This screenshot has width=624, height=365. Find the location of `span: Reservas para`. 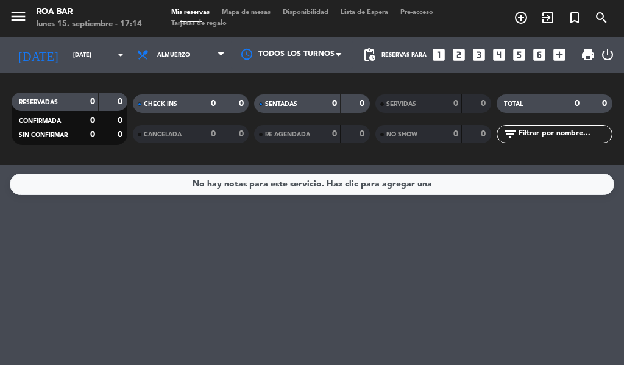

span: Reservas para is located at coordinates (404, 55).